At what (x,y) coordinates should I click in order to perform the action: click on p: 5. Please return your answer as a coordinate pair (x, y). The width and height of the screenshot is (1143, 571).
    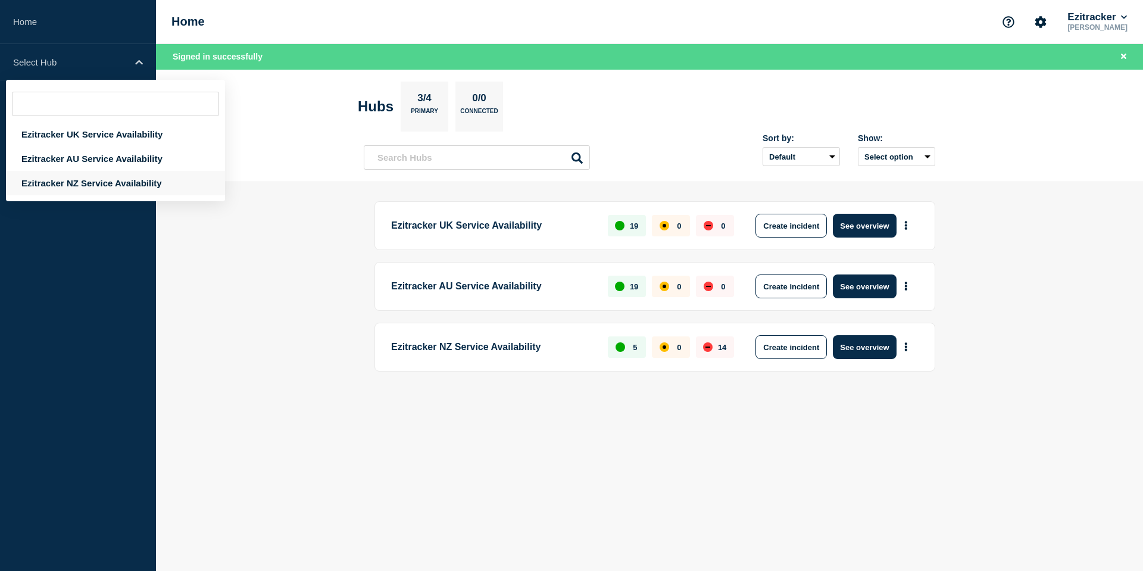
    Looking at the image, I should click on (634, 347).